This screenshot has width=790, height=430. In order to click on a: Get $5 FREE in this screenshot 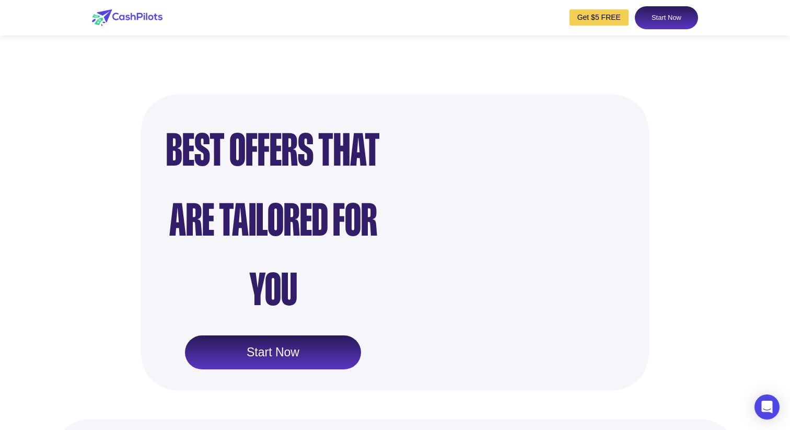, I will do `click(599, 17)`.